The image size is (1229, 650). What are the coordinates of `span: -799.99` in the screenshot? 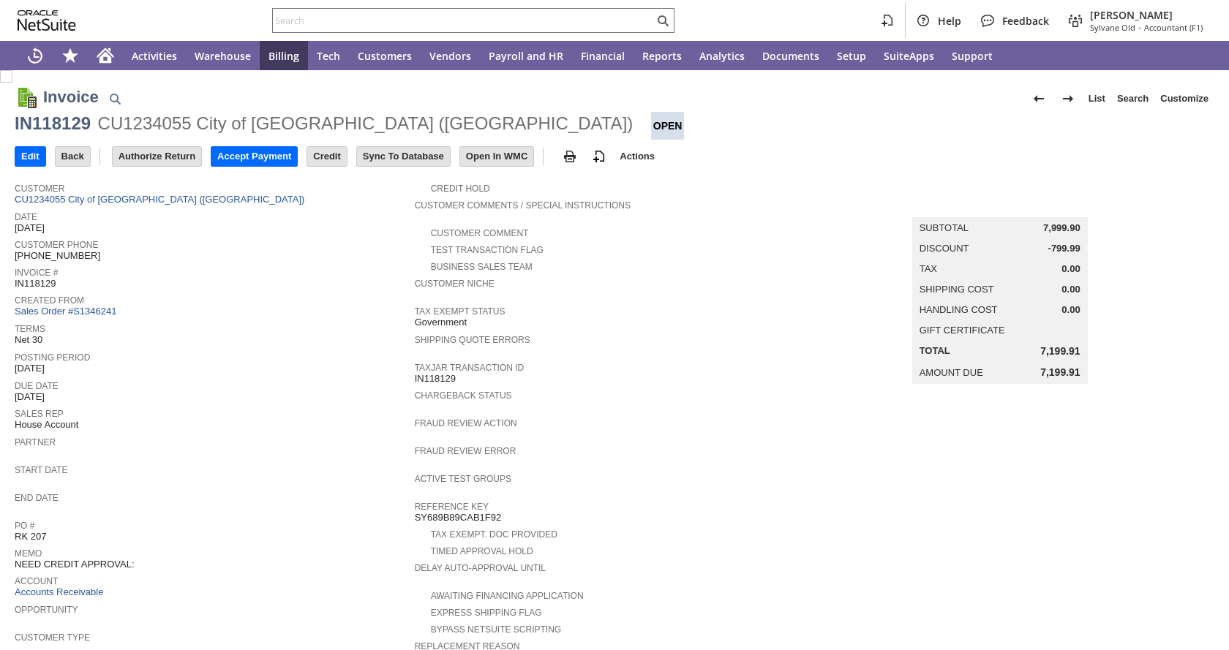 It's located at (1064, 249).